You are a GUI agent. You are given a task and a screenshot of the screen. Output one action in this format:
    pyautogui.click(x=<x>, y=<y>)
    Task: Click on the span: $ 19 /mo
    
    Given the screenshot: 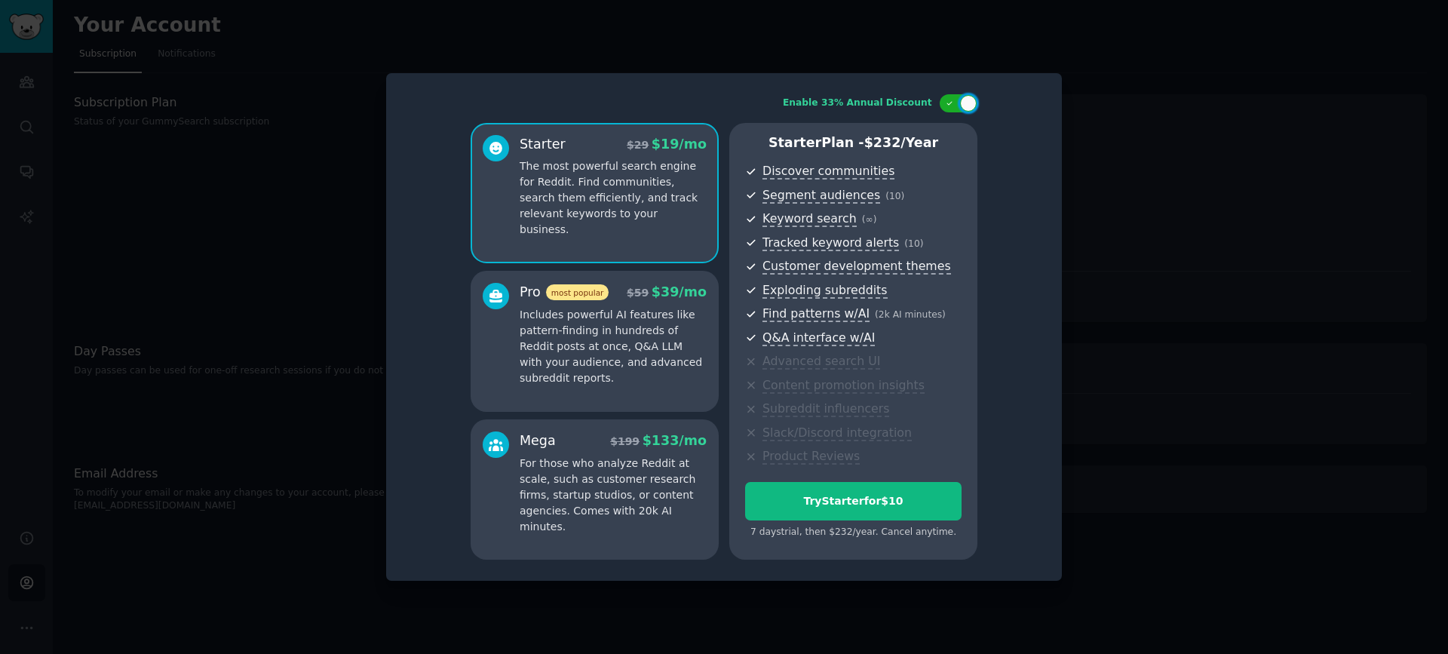 What is the action you would take?
    pyautogui.click(x=679, y=144)
    